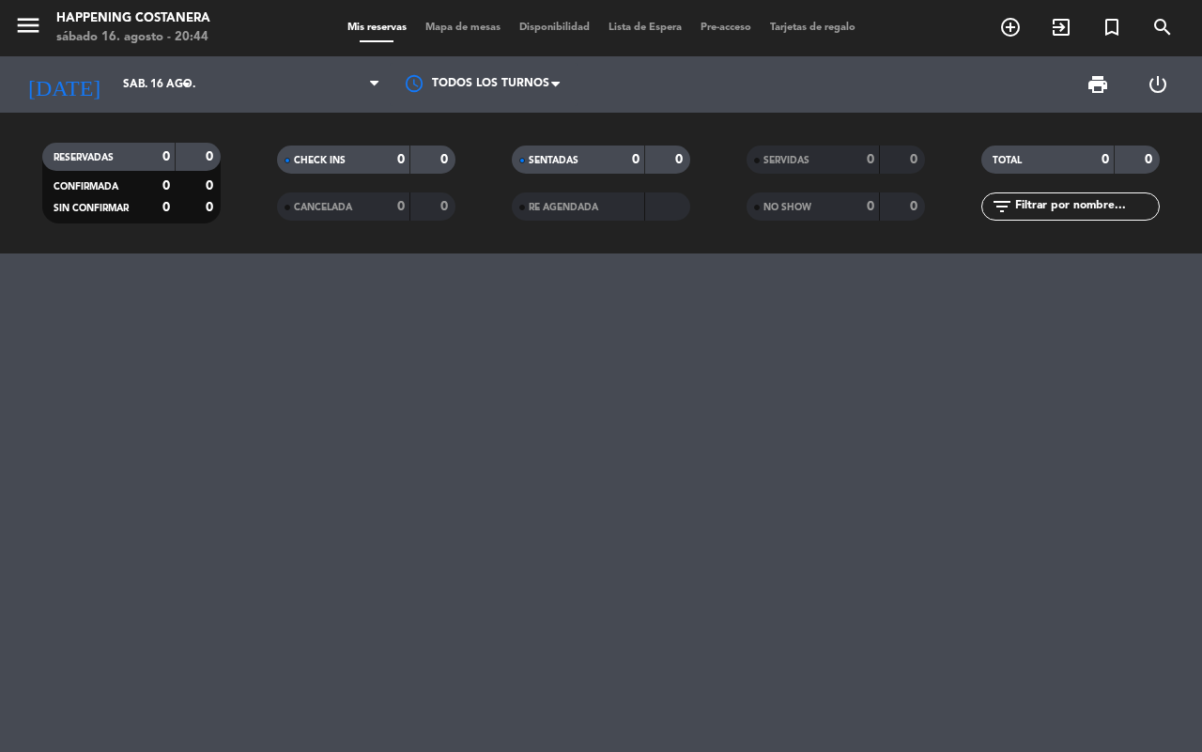 This screenshot has width=1202, height=752. What do you see at coordinates (1061, 27) in the screenshot?
I see `i: exit_to_app` at bounding box center [1061, 27].